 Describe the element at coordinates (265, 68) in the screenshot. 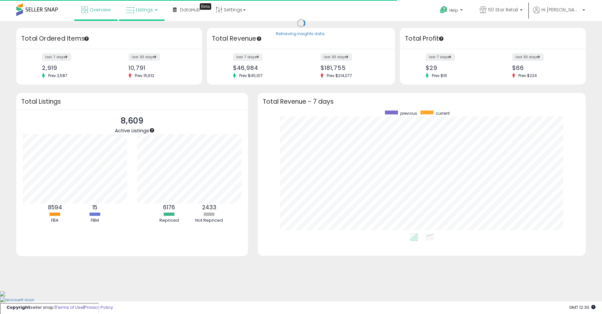

I see `div: $46,984` at that location.